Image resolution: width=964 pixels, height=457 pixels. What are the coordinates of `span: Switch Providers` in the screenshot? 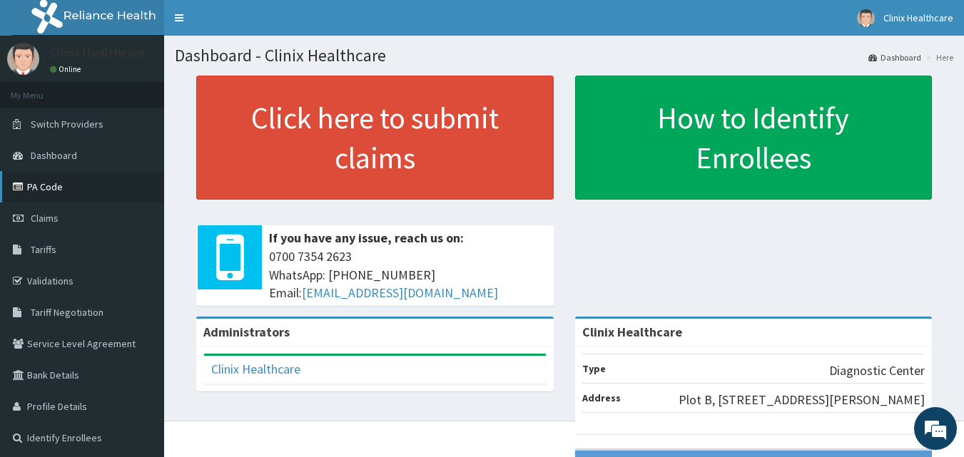 It's located at (67, 124).